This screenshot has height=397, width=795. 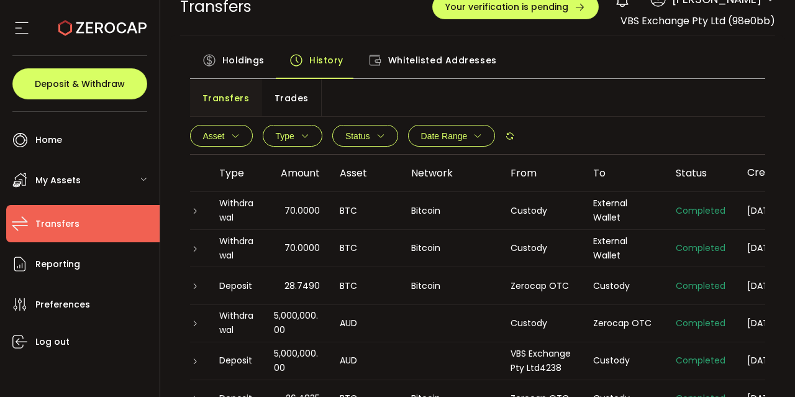 I want to click on span: Whitelisted Addresses, so click(x=442, y=60).